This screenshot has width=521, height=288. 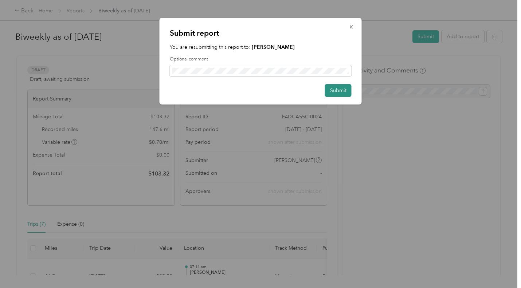 I want to click on label: Optional comment, so click(x=260, y=59).